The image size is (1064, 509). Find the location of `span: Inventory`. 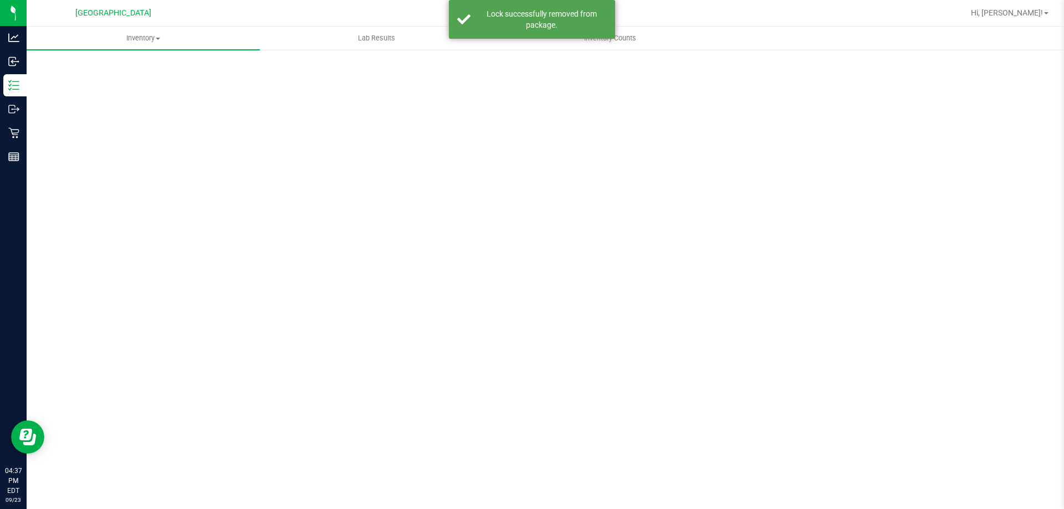

span: Inventory is located at coordinates (143, 38).